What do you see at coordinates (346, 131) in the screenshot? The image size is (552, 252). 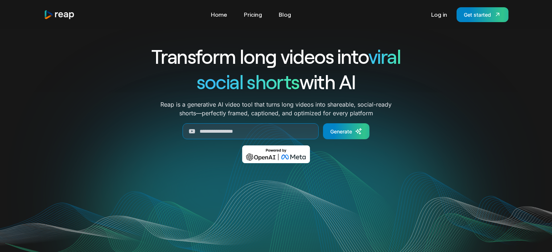 I see `a: Generate` at bounding box center [346, 131].